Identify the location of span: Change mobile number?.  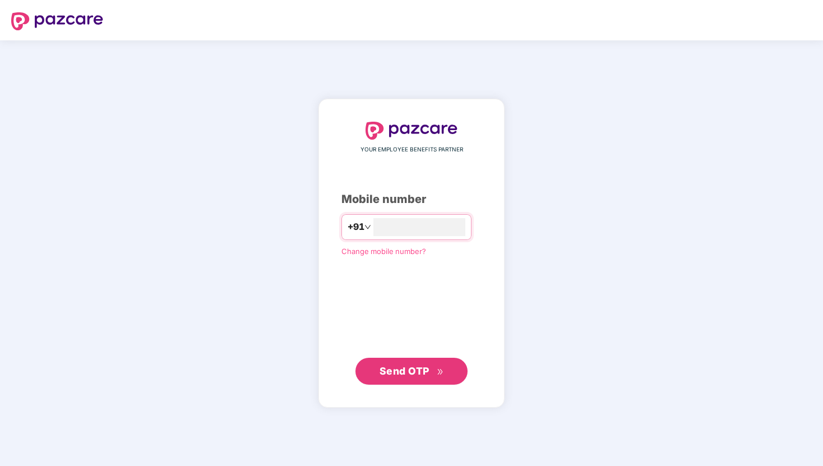
(383, 251).